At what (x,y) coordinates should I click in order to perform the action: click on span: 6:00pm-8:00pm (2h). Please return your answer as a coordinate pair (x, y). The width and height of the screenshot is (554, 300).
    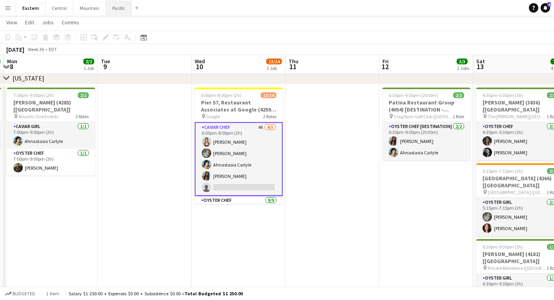
    Looking at the image, I should click on (221, 95).